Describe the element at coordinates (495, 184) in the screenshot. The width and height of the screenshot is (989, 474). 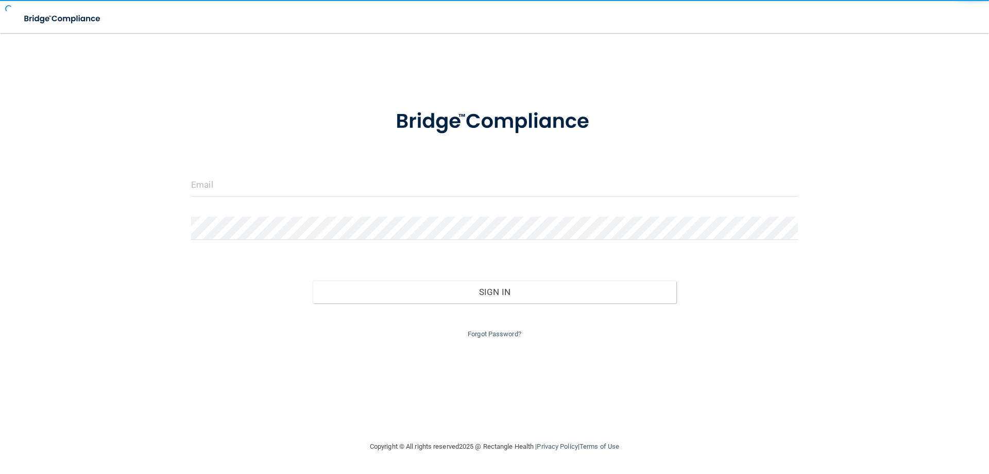
I see `input: Email` at that location.